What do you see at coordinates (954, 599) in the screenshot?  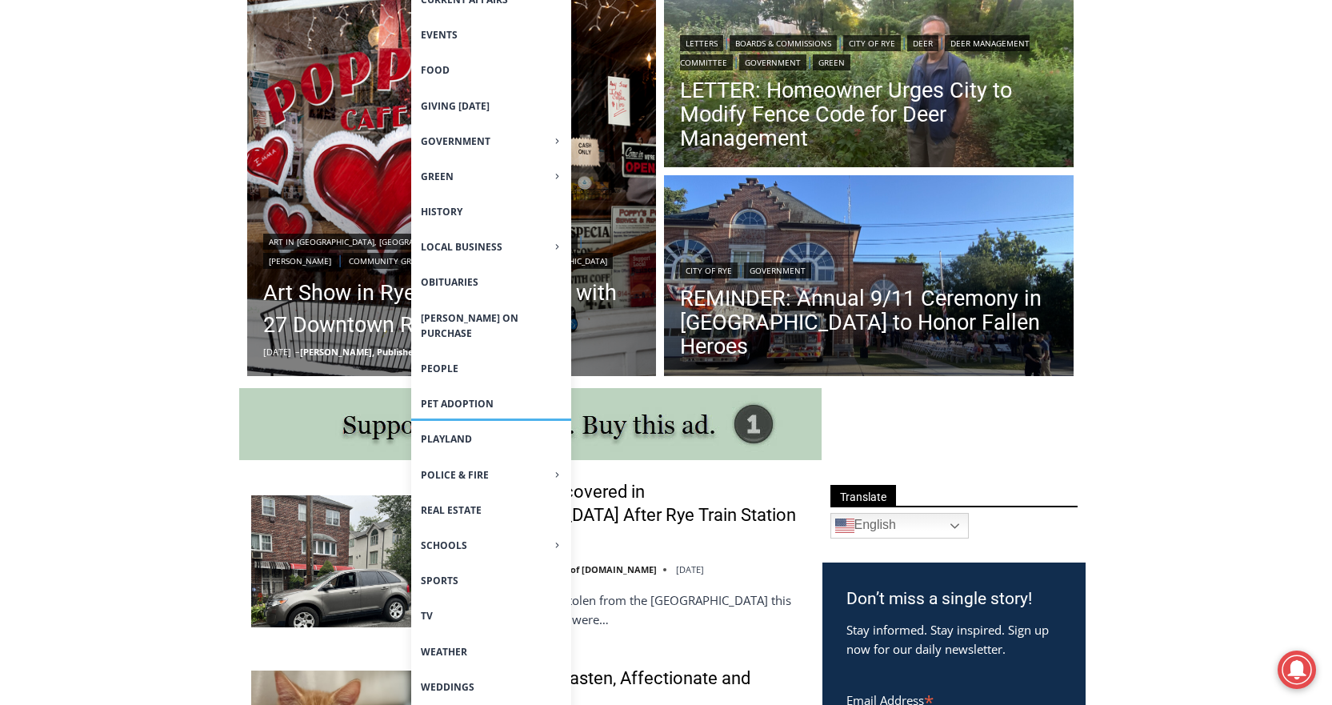 I see `h3: Don’t miss a single story!` at bounding box center [954, 599].